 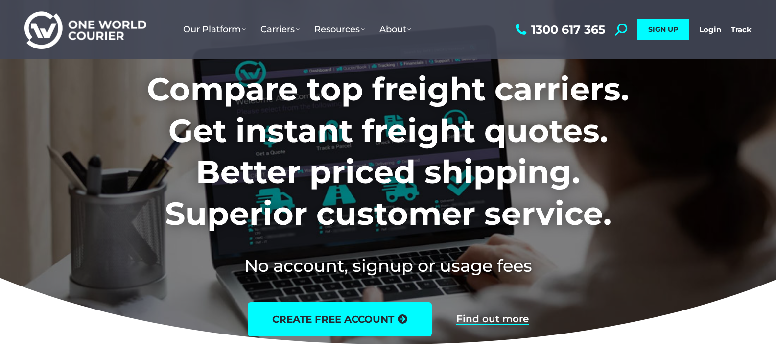 I want to click on a: Our Platform, so click(x=214, y=29).